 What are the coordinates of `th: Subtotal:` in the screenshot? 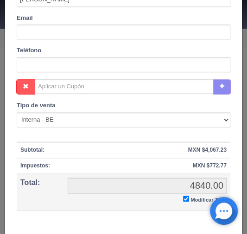 It's located at (40, 150).